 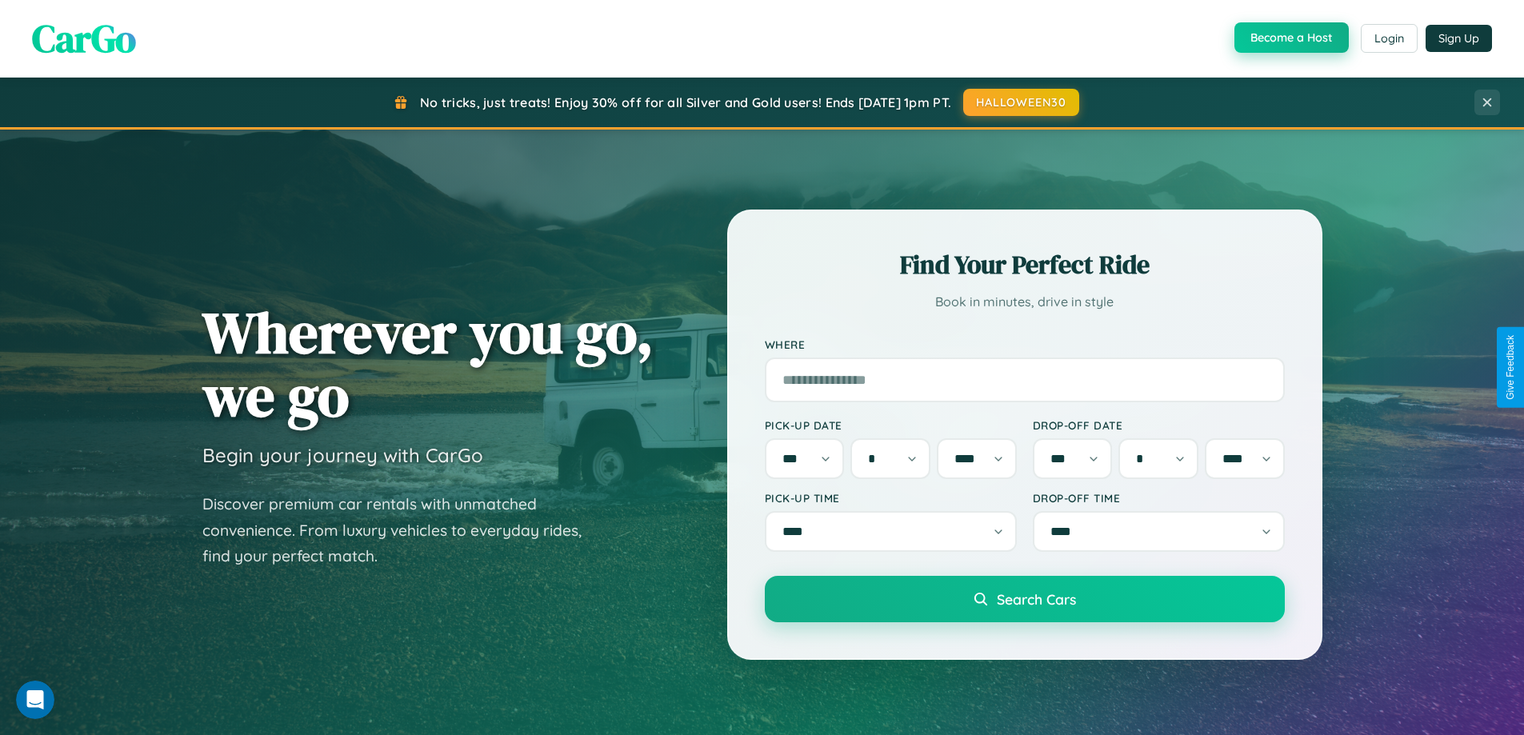 I want to click on label: Pick-up Date, so click(x=891, y=425).